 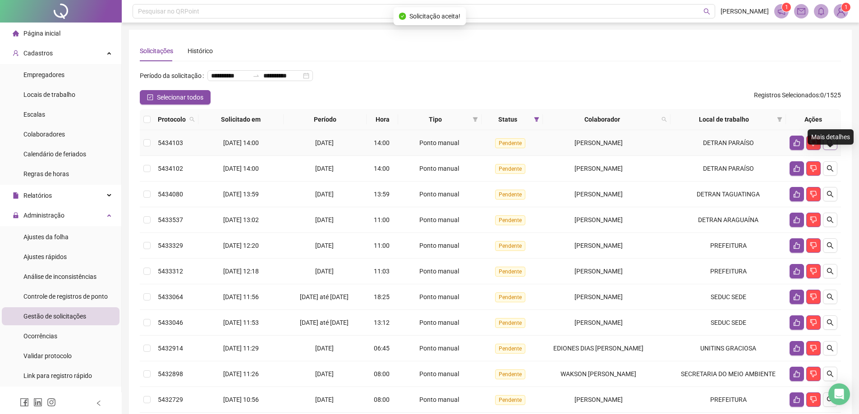 What do you see at coordinates (797, 97) in the screenshot?
I see `span: : 0 / 1525` at bounding box center [797, 97].